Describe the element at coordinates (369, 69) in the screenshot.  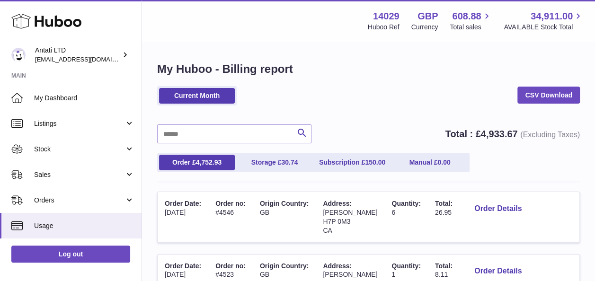
I see `h1: My Huboo - Billing report` at that location.